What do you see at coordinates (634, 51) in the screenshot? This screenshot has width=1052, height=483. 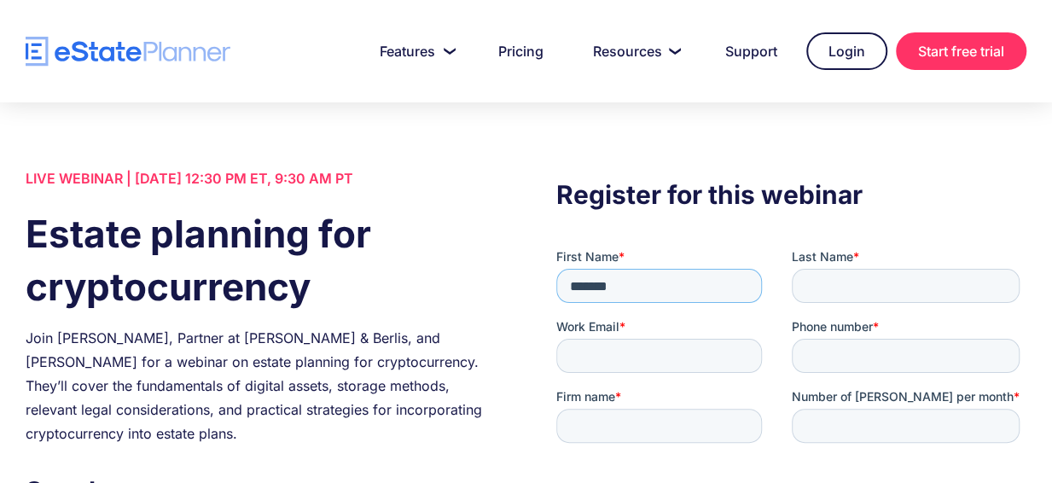 I see `a: Resources` at bounding box center [634, 51].